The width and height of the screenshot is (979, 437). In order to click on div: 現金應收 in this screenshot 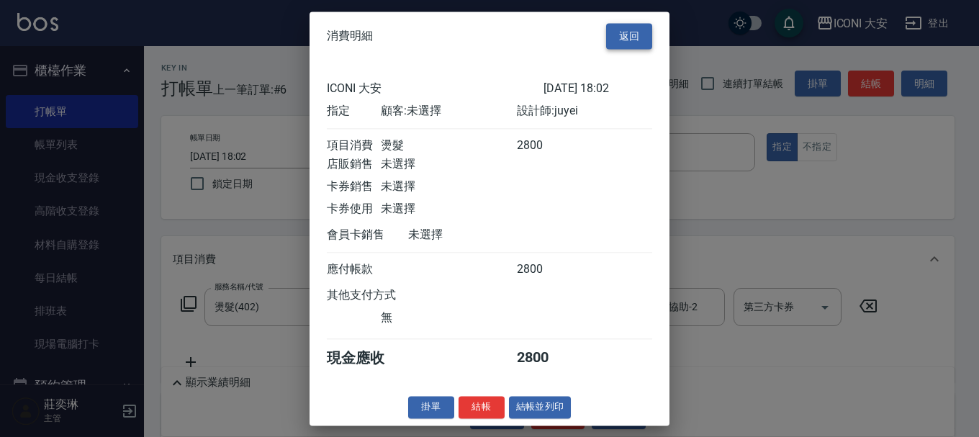, I will do `click(367, 358)`.